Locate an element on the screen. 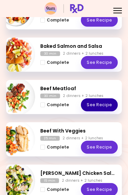 This screenshot has width=128, height=195. button: Complete - Beef With Veggies is located at coordinates (55, 148).